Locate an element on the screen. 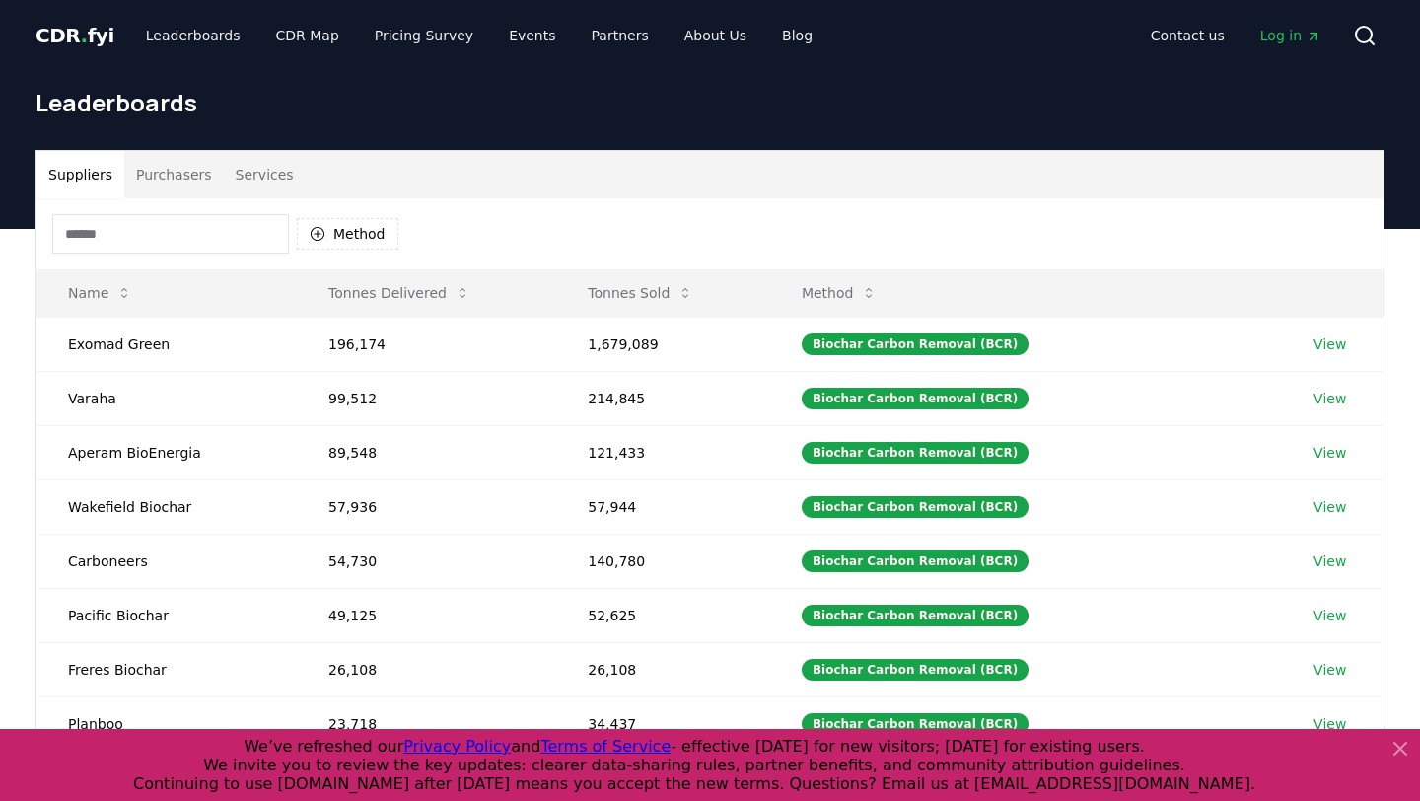 This screenshot has width=1420, height=801. td: 99,512 is located at coordinates (426, 397).